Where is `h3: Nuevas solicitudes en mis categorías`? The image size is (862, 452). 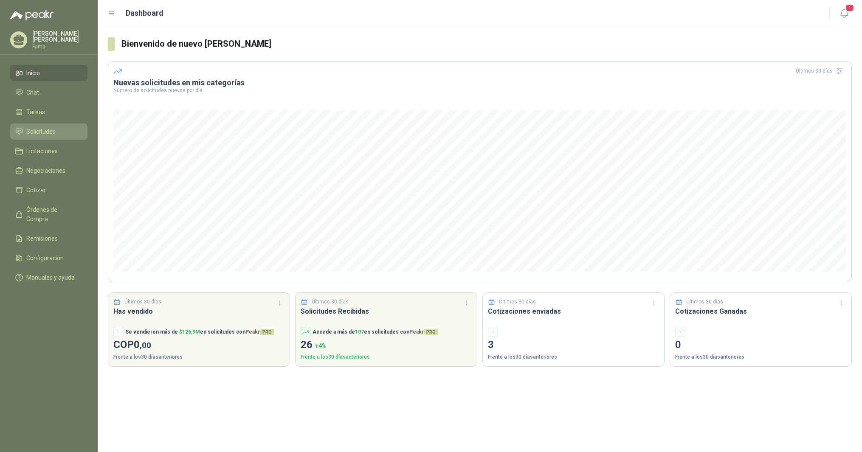
h3: Nuevas solicitudes en mis categorías is located at coordinates (480, 83).